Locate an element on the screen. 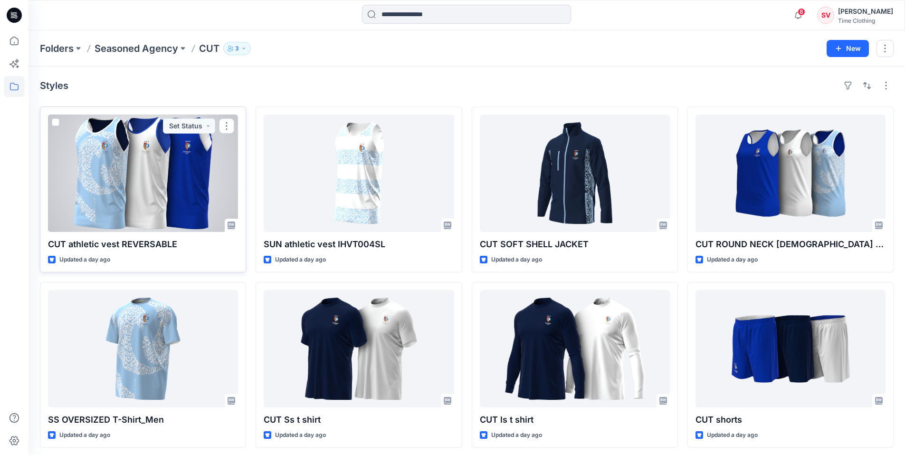  p: CUT athletic vest REVERSABLE is located at coordinates (143, 244).